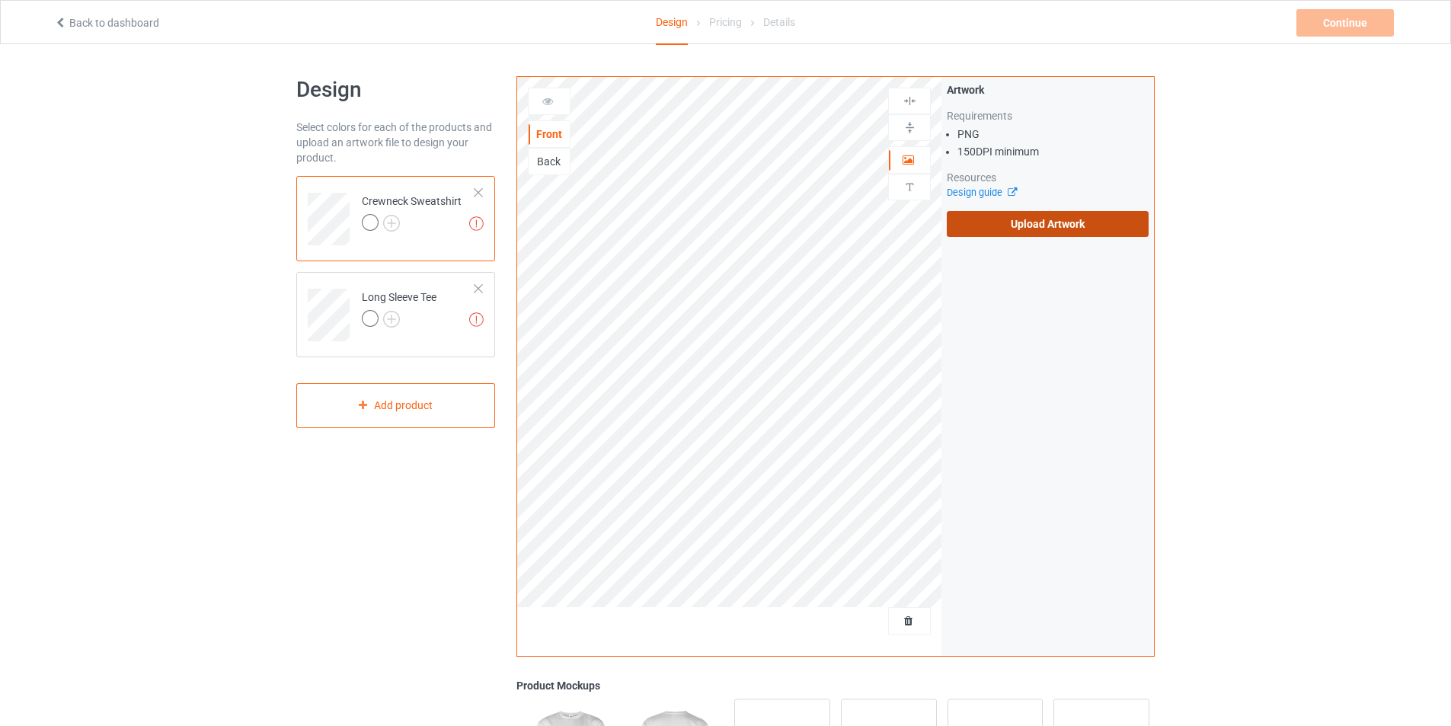  I want to click on a: Back to dashboard, so click(107, 23).